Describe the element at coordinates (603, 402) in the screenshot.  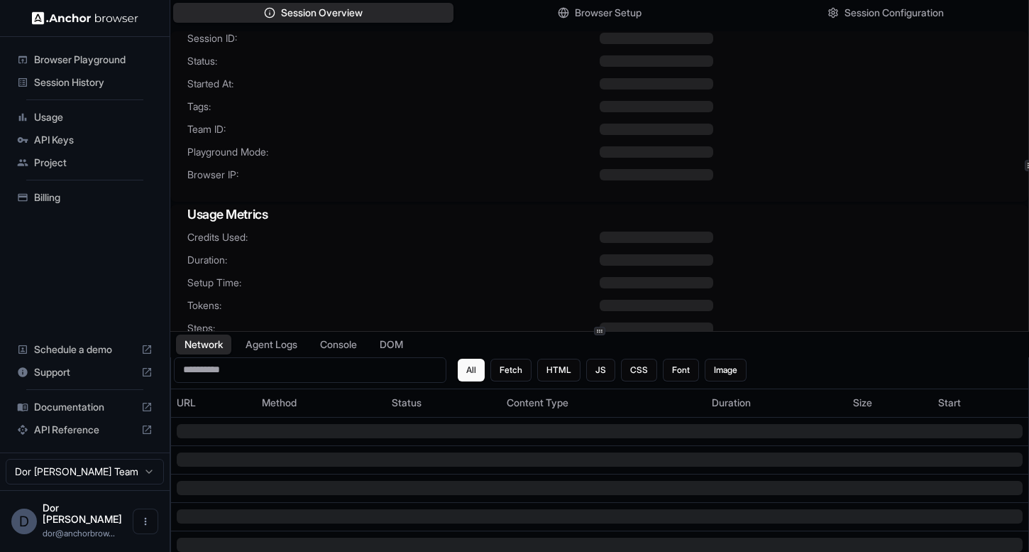
I see `div: Content Type` at that location.